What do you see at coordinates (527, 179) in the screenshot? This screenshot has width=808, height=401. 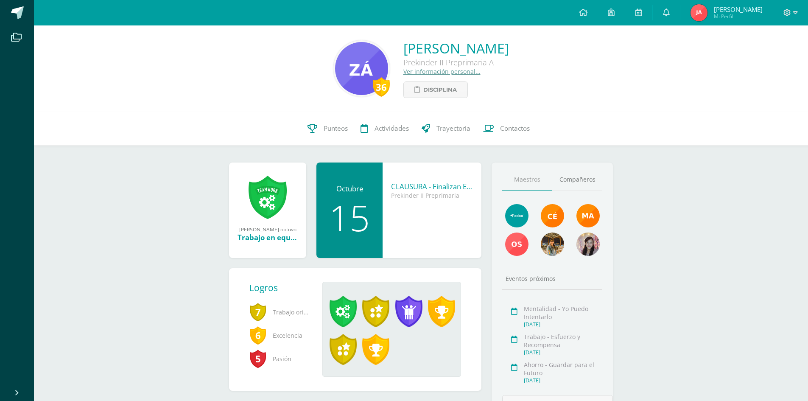 I see `a: Maestros` at bounding box center [527, 179].